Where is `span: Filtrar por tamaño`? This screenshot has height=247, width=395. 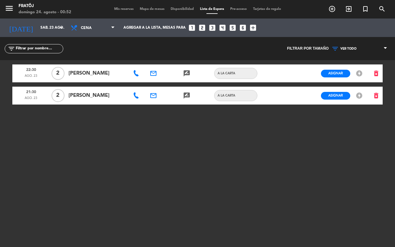 span: Filtrar por tamaño is located at coordinates (308, 49).